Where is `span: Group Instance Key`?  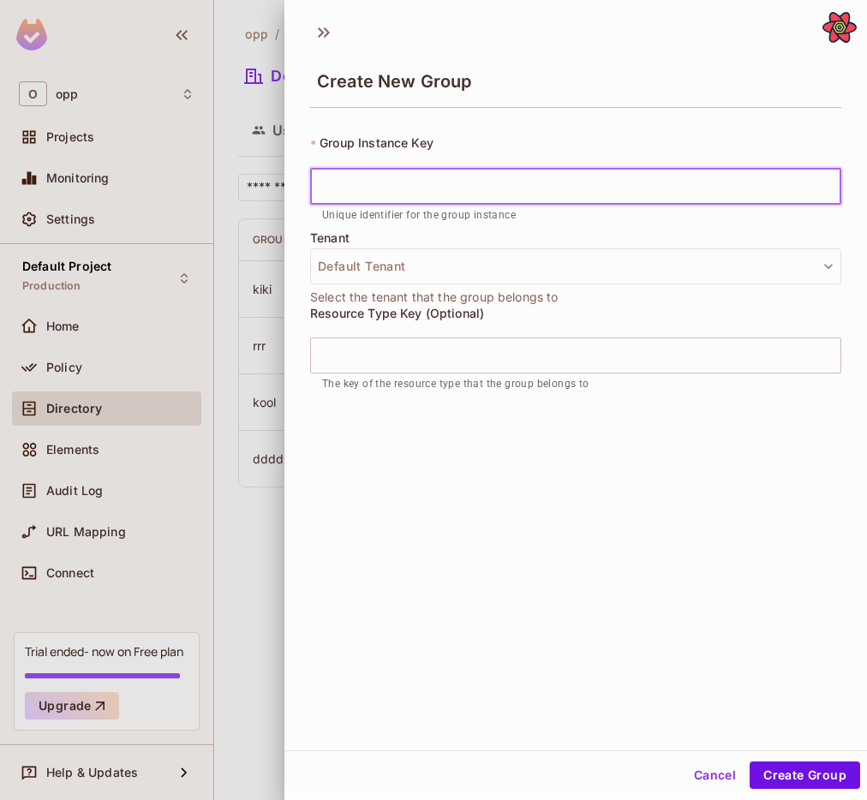 span: Group Instance Key is located at coordinates (376, 143).